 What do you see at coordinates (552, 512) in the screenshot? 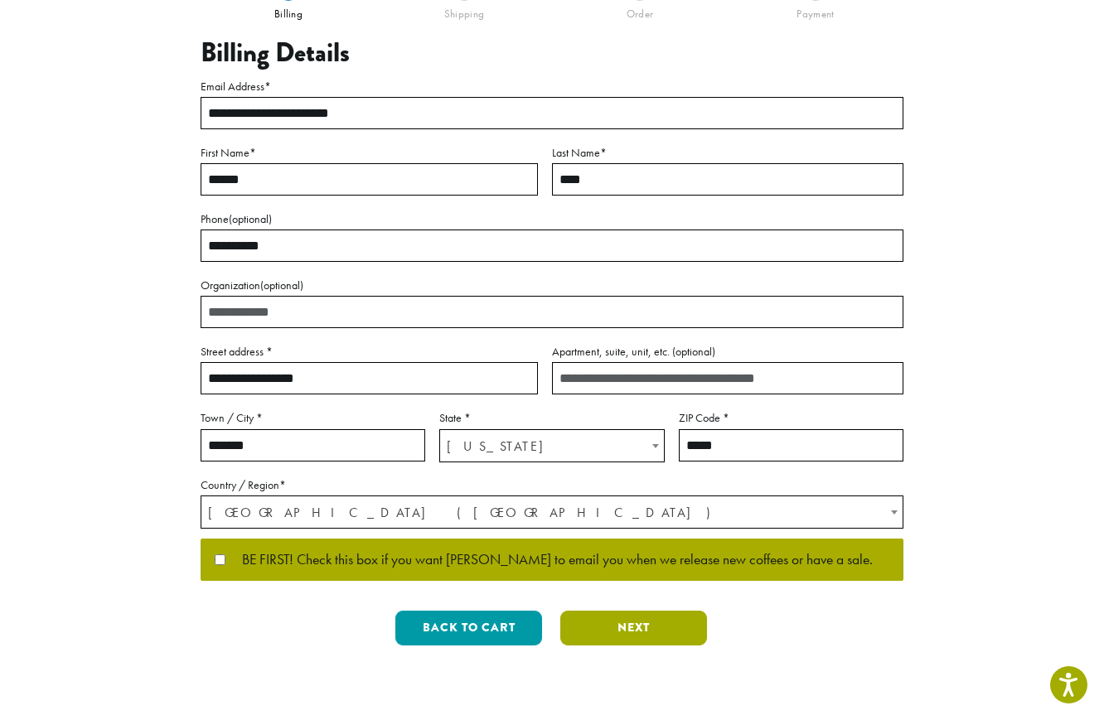
I see `span: United States (US)` at bounding box center [552, 512].